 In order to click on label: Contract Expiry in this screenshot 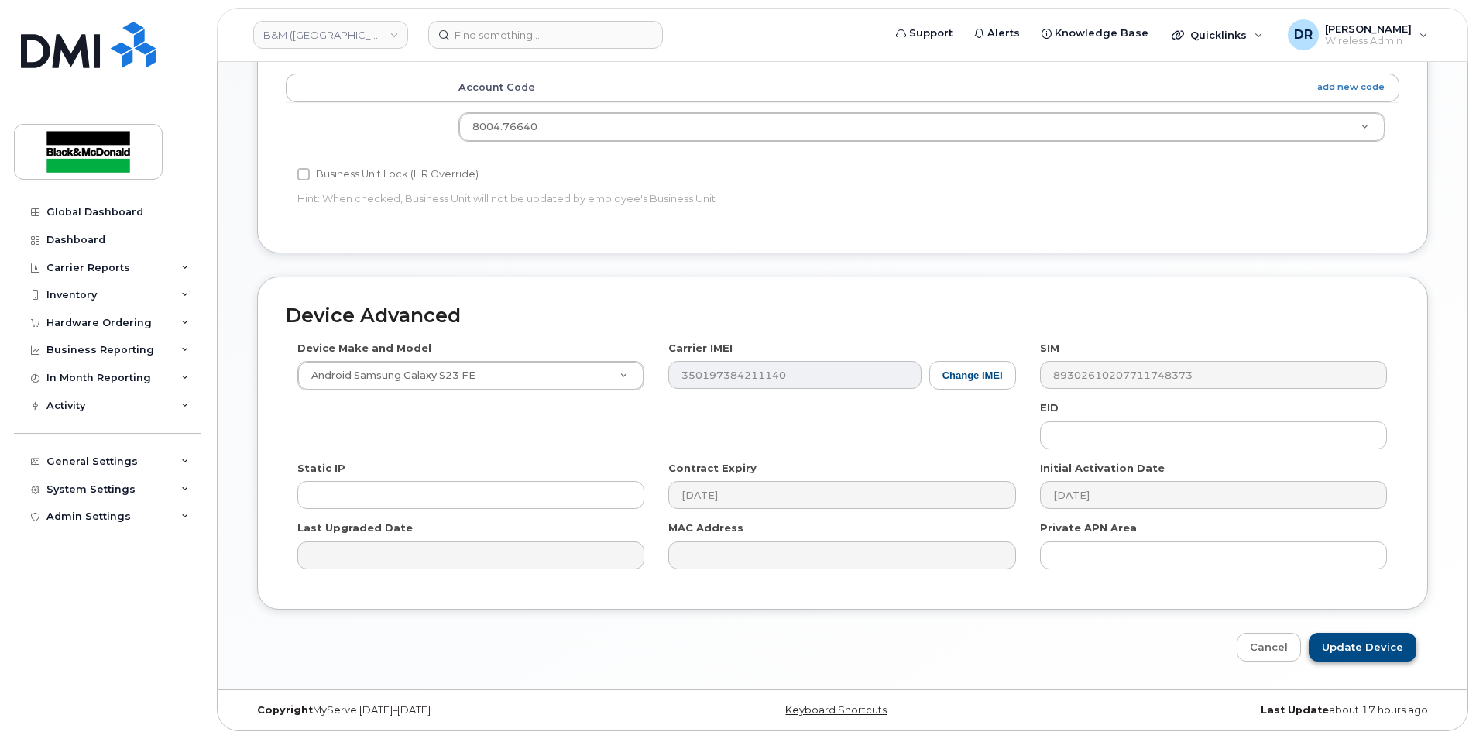, I will do `click(712, 468)`.